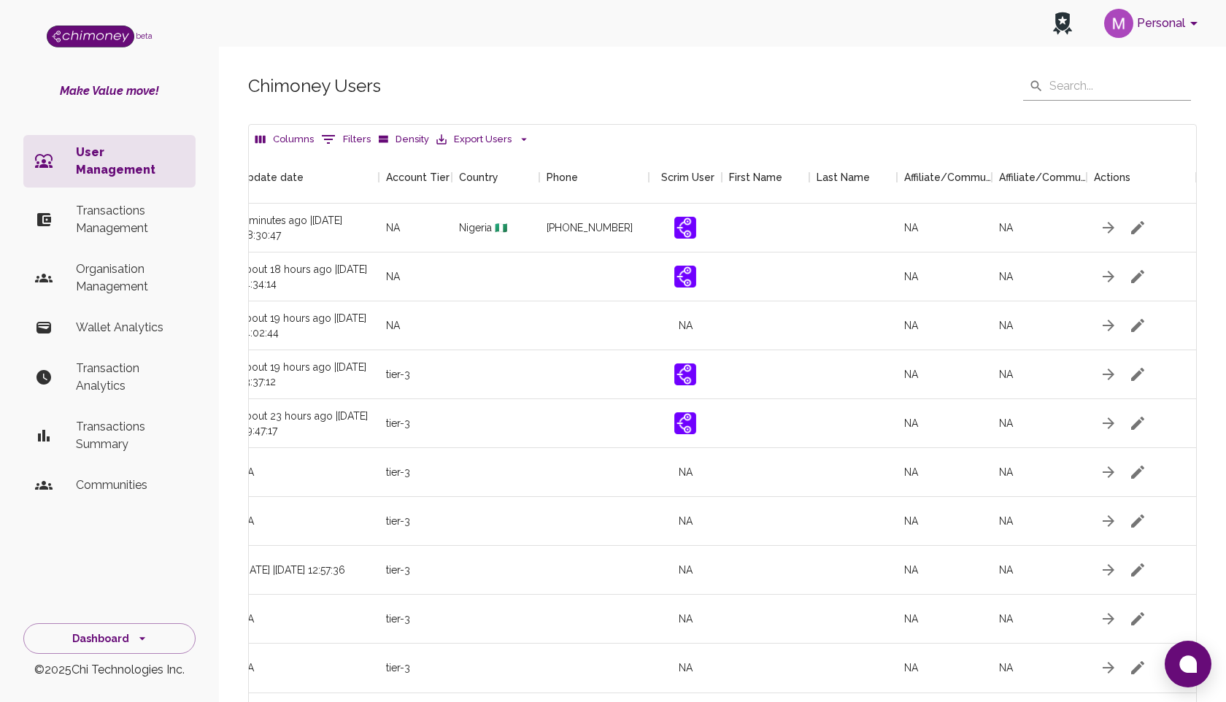 Image resolution: width=1226 pixels, height=702 pixels. What do you see at coordinates (346, 139) in the screenshot?
I see `button: Show filters` at bounding box center [346, 139].